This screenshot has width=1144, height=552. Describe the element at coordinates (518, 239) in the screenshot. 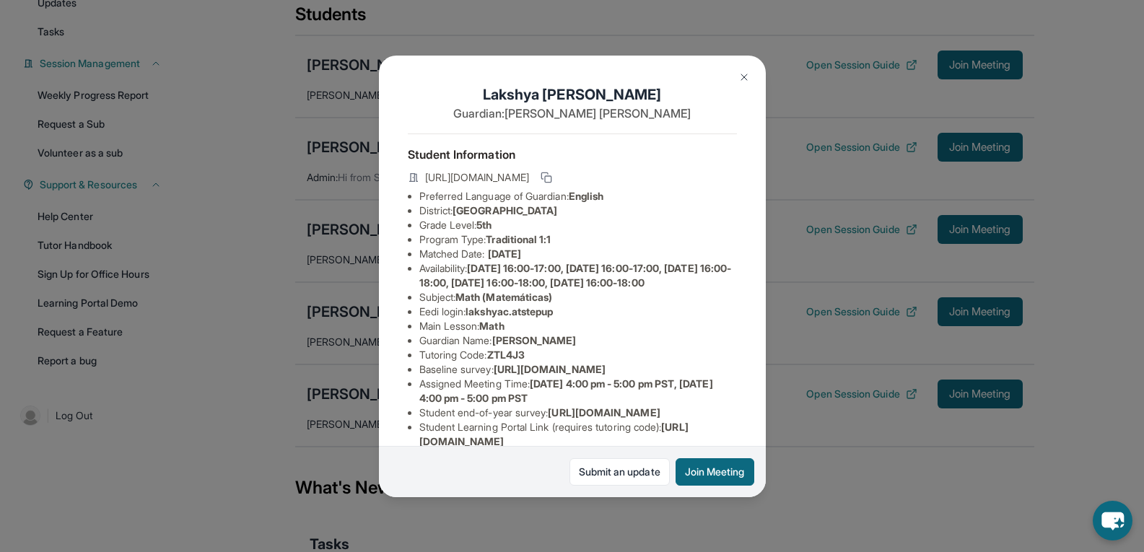

I see `span: Traditional 1:1` at that location.